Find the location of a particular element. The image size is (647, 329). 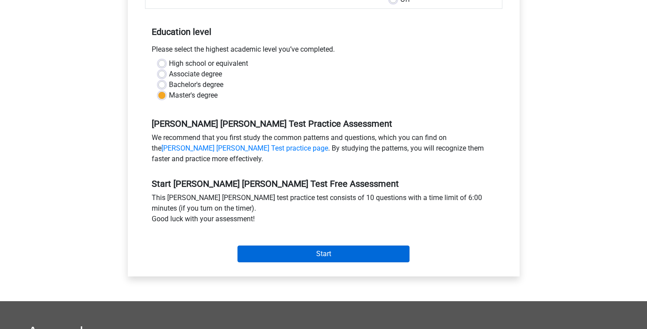

h5: Education level is located at coordinates (324, 32).